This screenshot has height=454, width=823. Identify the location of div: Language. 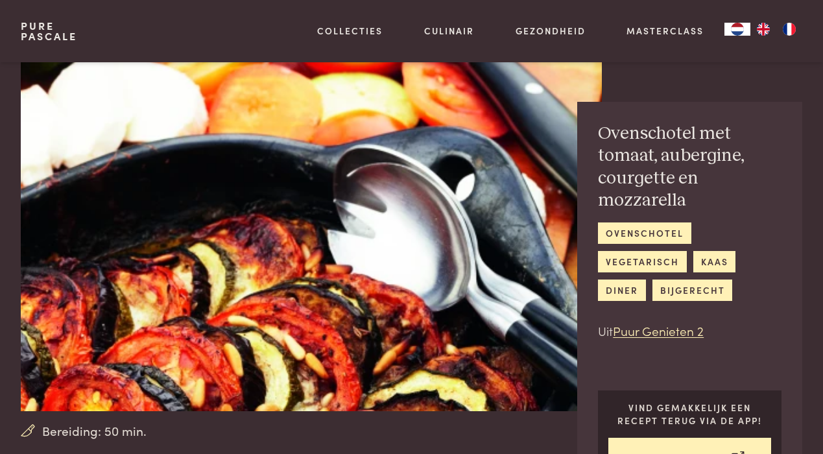
(737, 29).